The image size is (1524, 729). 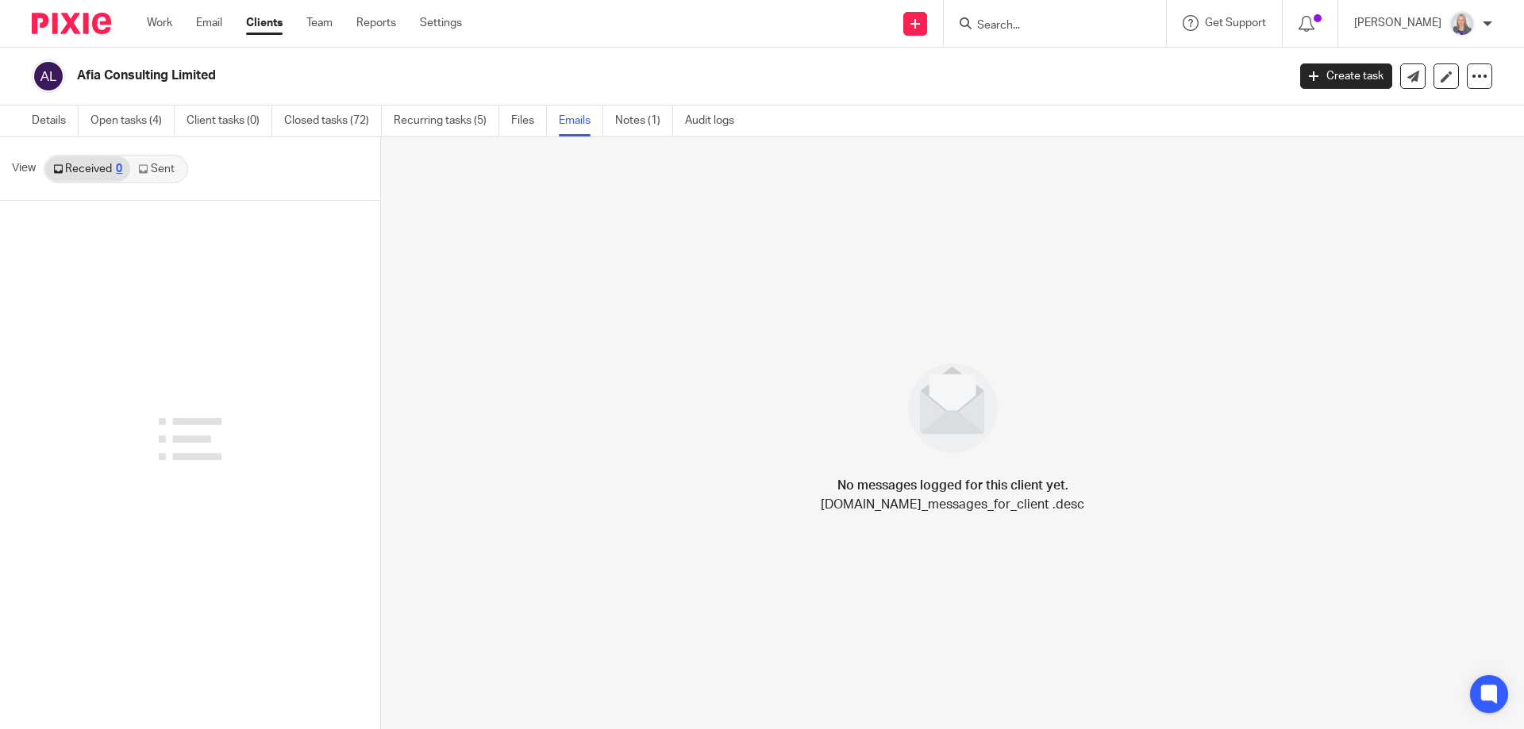 I want to click on input: Search, so click(x=1047, y=26).